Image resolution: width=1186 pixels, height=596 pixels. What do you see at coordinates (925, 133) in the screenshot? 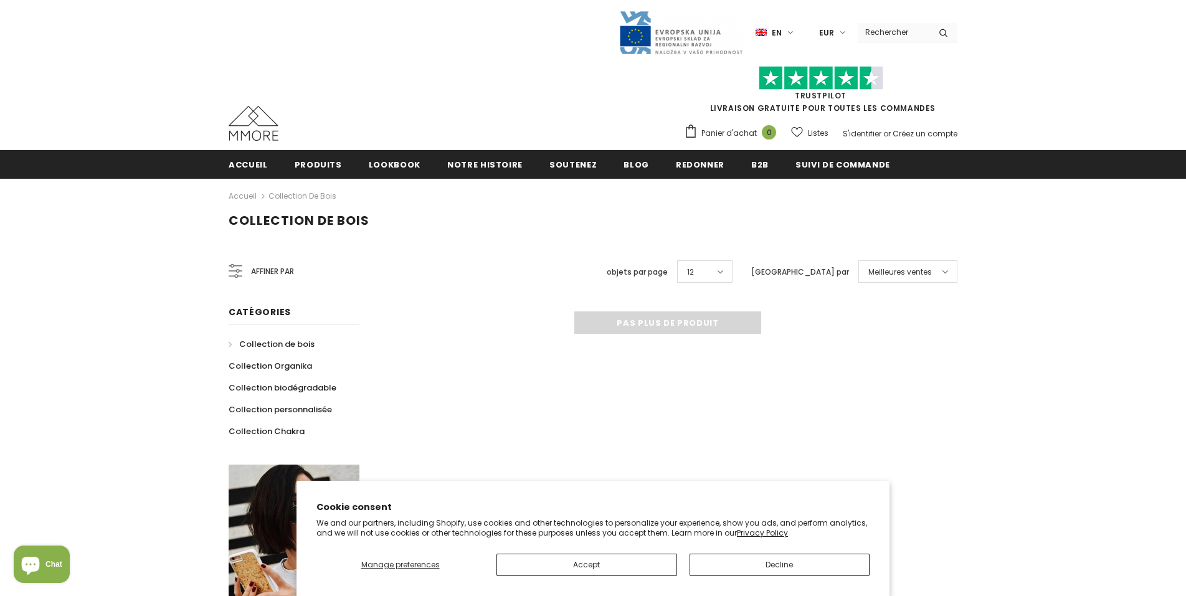
I see `a: Créez un compte` at bounding box center [925, 133].